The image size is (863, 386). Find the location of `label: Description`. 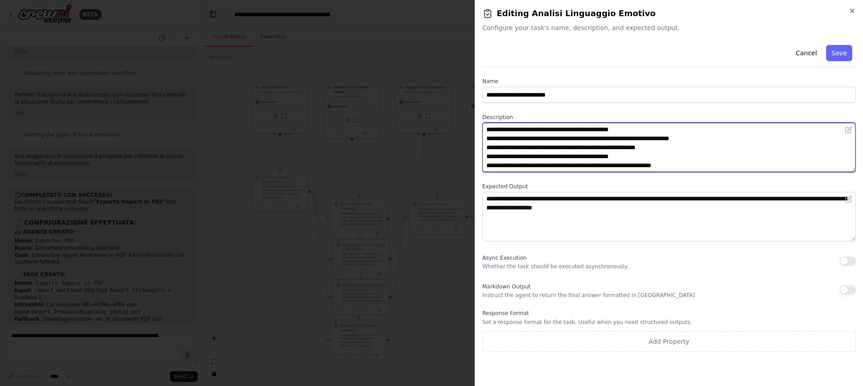

label: Description is located at coordinates (669, 117).